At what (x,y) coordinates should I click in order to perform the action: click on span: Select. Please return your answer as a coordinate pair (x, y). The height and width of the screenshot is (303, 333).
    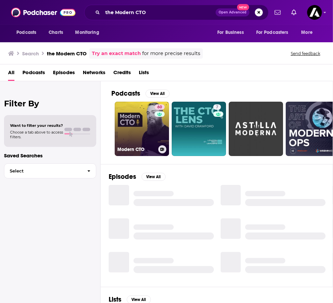
    Looking at the image, I should click on (43, 171).